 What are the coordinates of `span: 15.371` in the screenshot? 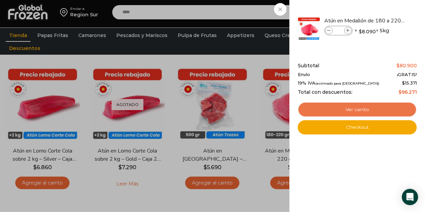 It's located at (409, 83).